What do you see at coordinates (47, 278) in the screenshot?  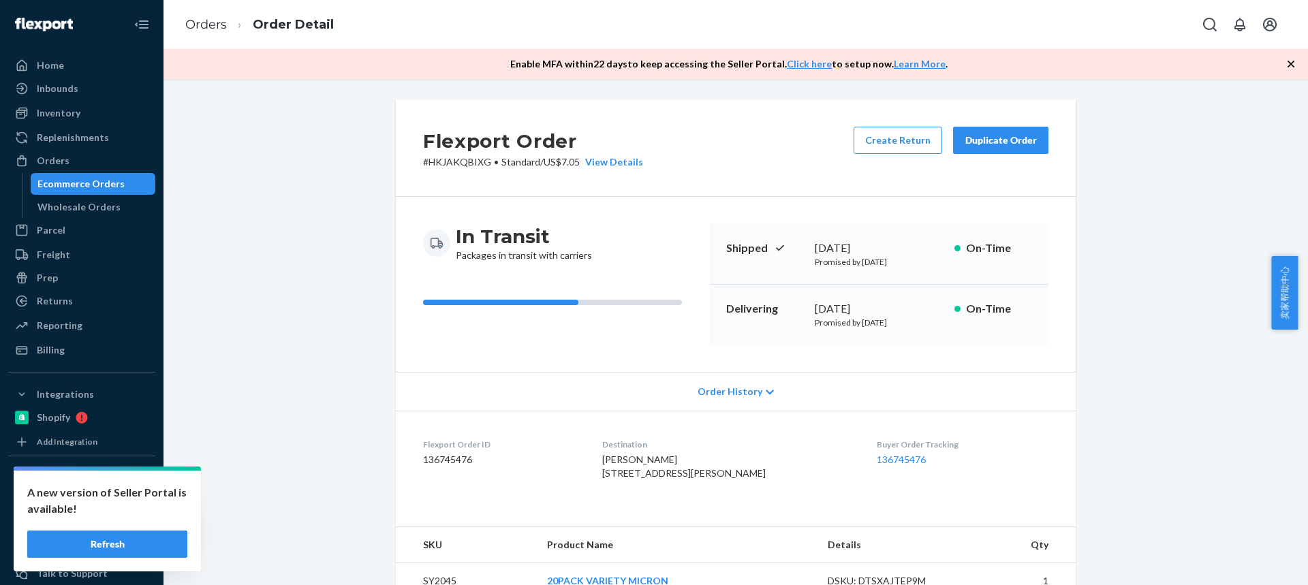 I see `div: Prep` at bounding box center [47, 278].